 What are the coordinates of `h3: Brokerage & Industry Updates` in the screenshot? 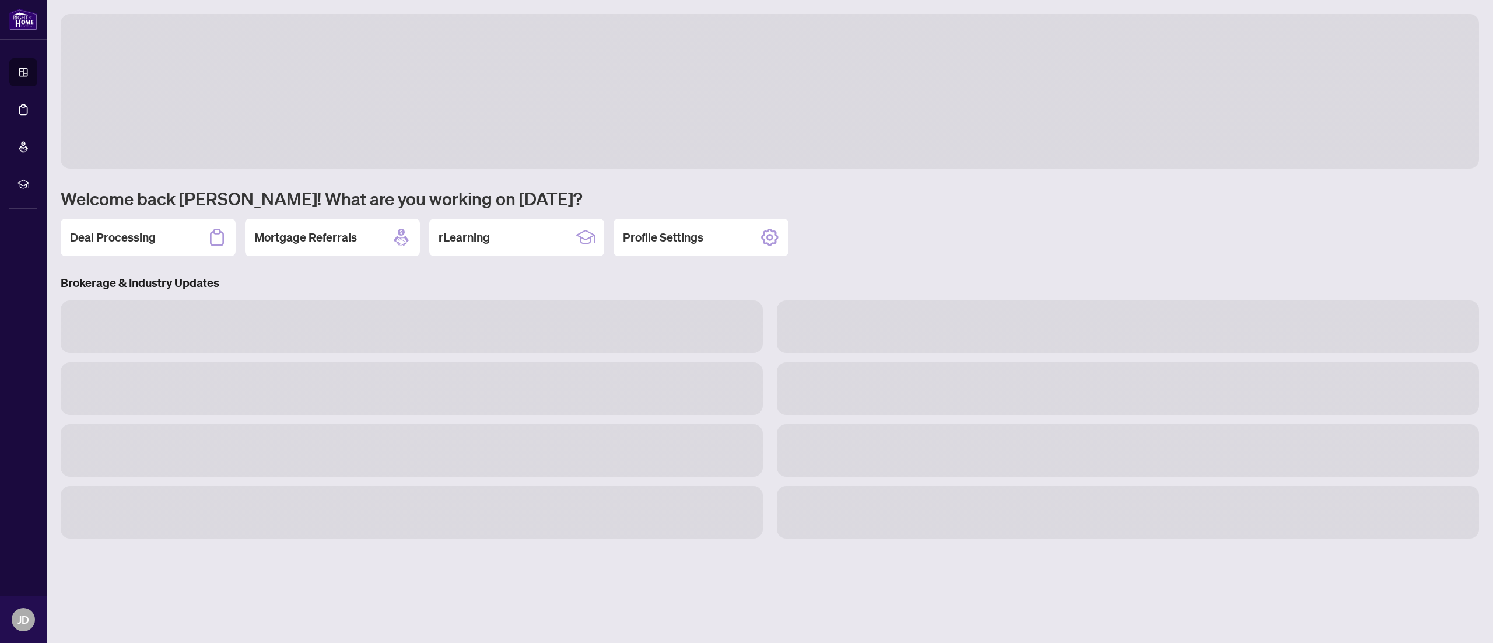 It's located at (770, 283).